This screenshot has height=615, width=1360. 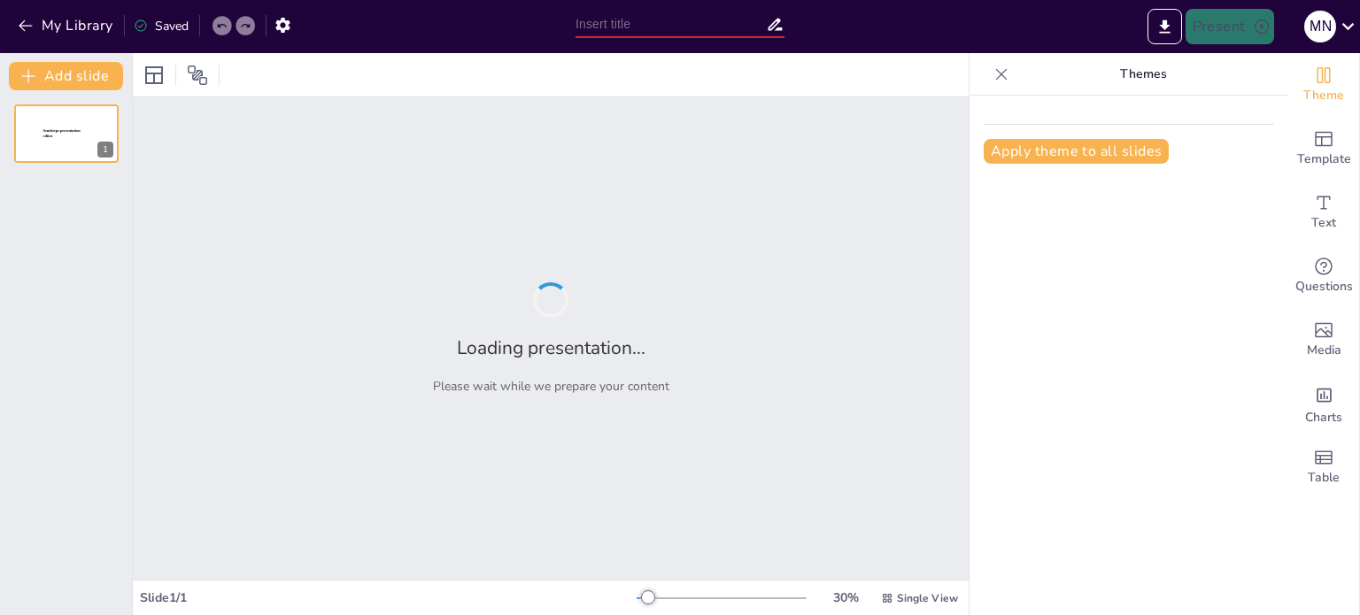 I want to click on div: Layout, so click(x=154, y=75).